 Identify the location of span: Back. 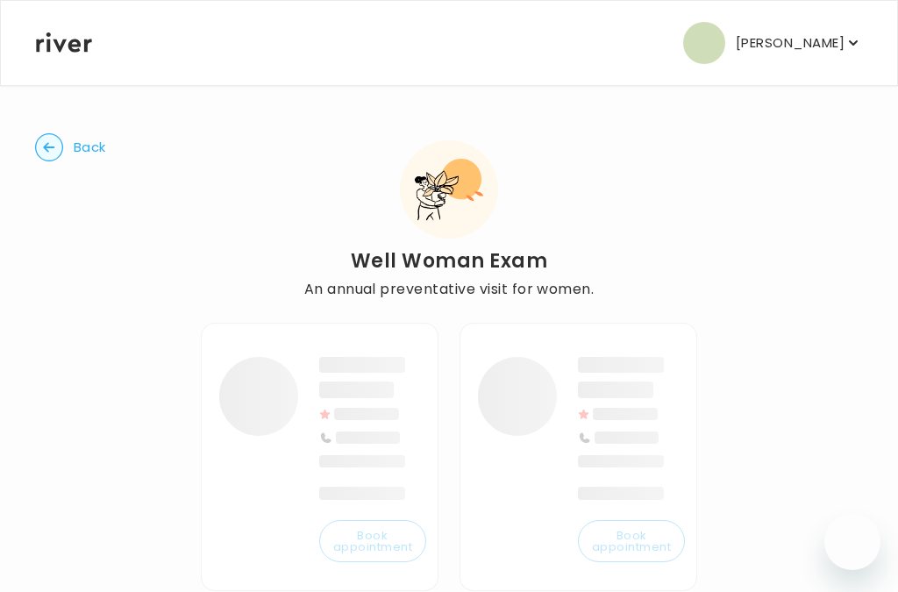
(89, 147).